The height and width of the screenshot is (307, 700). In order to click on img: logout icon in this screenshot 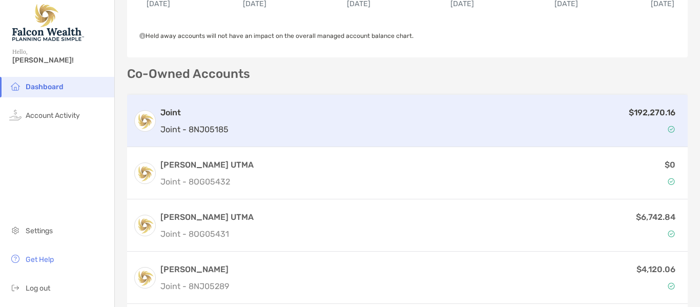, I will do `click(15, 288)`.